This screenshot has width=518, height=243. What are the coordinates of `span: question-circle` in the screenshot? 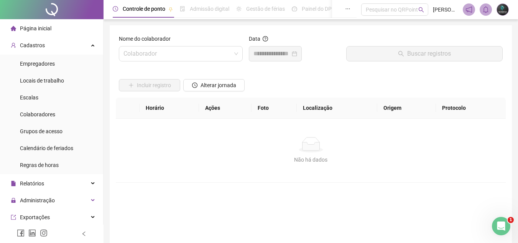 It's located at (265, 39).